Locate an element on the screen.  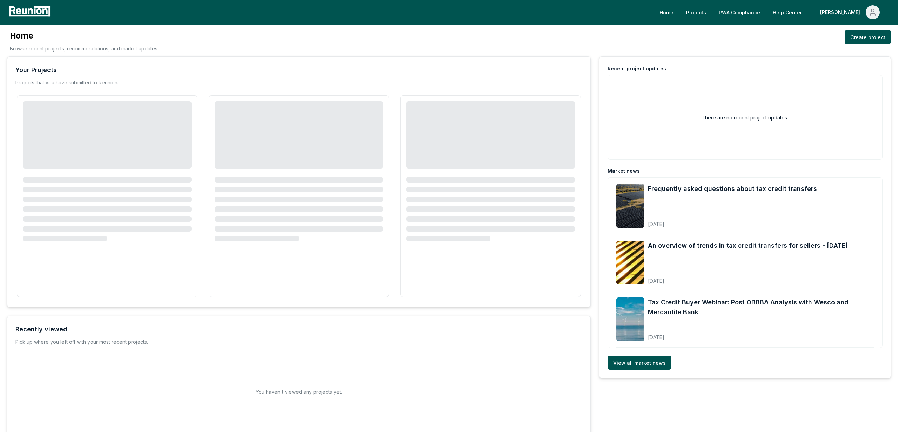
img: Frequently asked questions about tax credit transfers is located at coordinates (630, 206).